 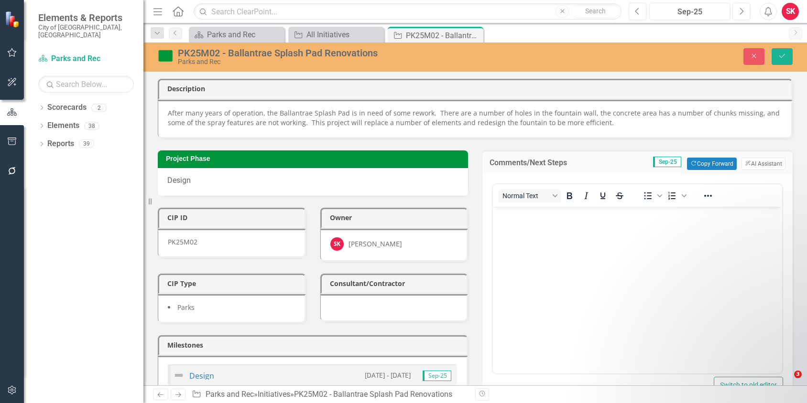 What do you see at coordinates (651, 196) in the screenshot?
I see `div: Bullet list` at bounding box center [651, 196].